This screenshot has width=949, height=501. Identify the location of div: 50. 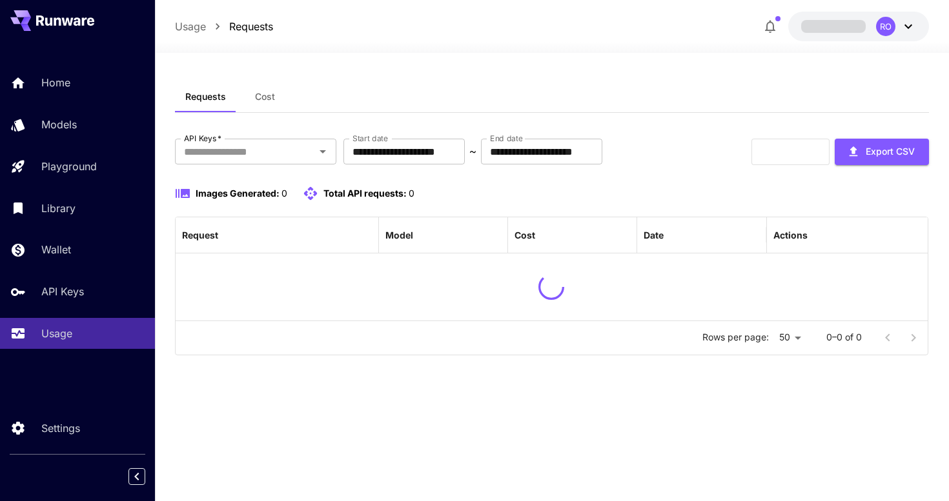
(789, 337).